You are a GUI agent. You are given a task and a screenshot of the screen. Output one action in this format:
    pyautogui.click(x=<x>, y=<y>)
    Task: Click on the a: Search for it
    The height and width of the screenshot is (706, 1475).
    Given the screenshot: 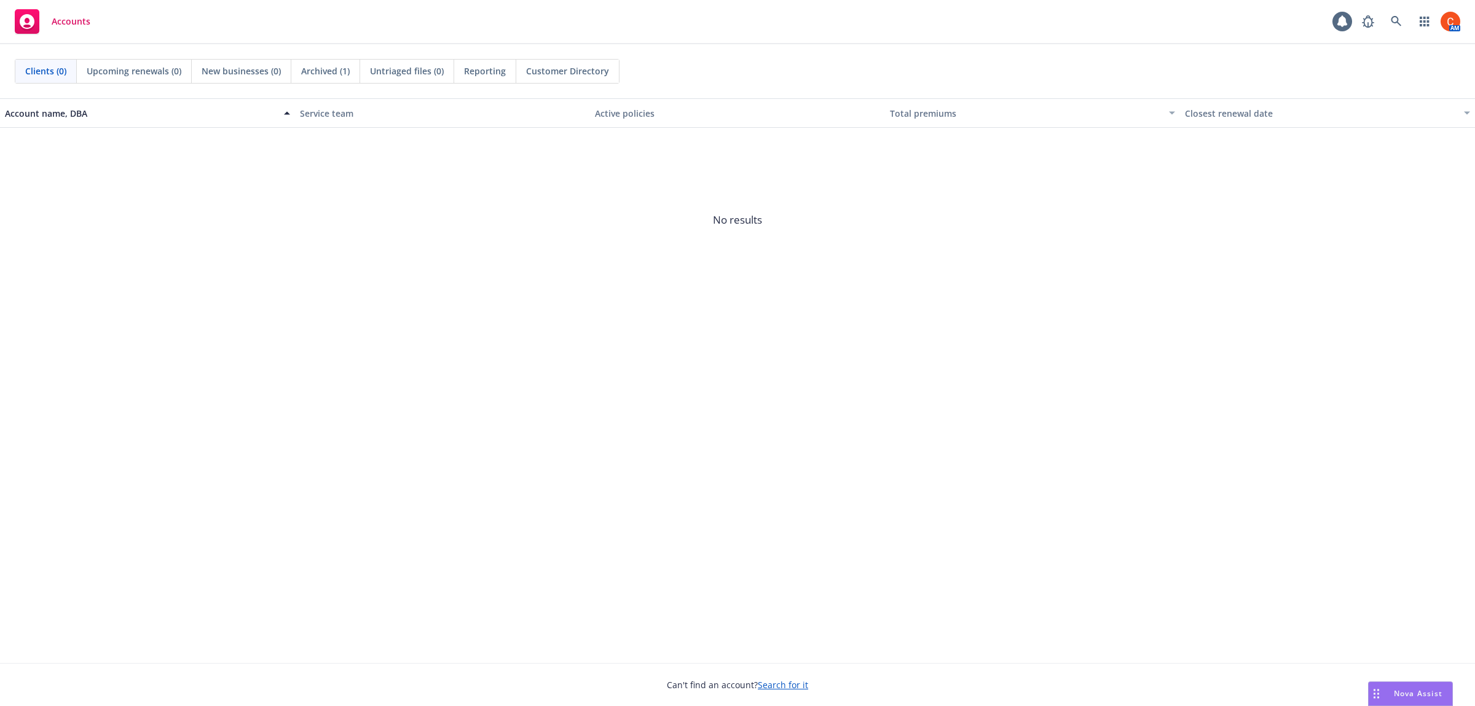 What is the action you would take?
    pyautogui.click(x=783, y=685)
    